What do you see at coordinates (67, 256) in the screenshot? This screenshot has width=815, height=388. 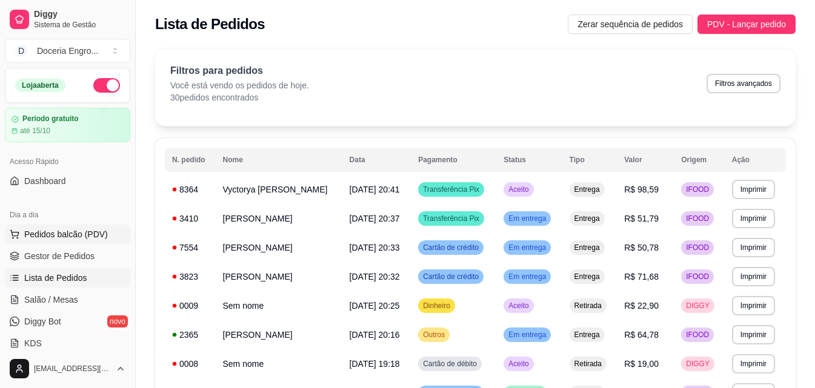 I see `a: Gestor de Pedidos` at bounding box center [67, 256].